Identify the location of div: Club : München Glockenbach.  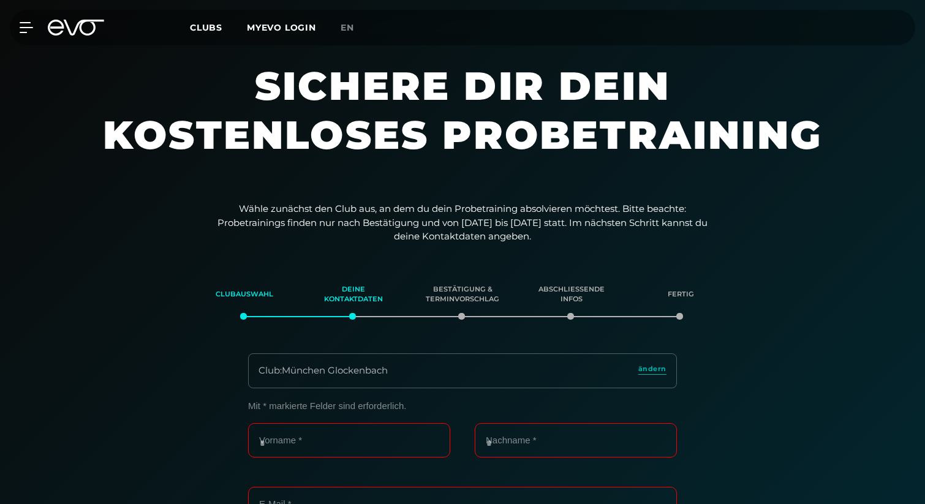
(323, 371).